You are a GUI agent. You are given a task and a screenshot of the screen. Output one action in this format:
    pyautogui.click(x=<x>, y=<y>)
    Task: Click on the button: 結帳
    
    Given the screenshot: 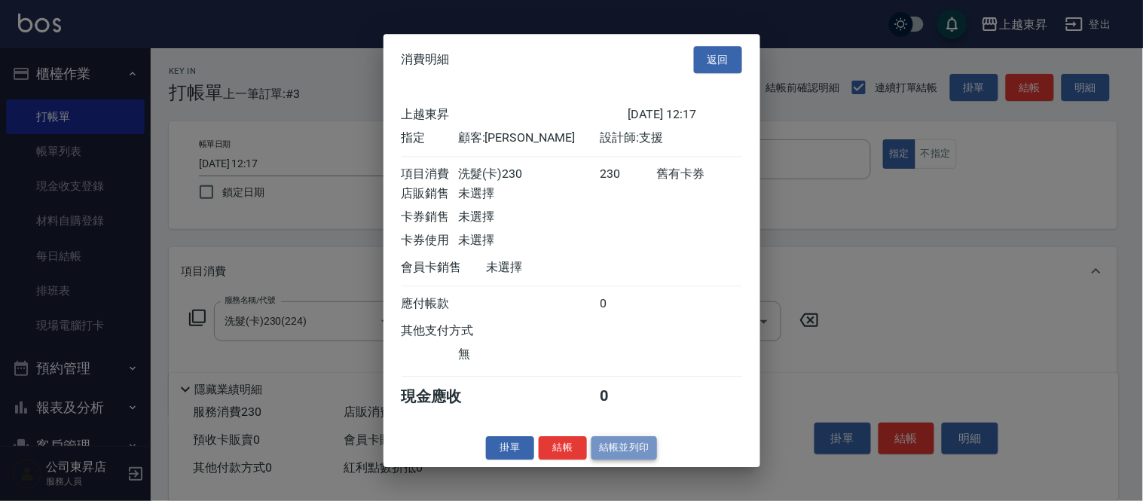 What is the action you would take?
    pyautogui.click(x=563, y=448)
    